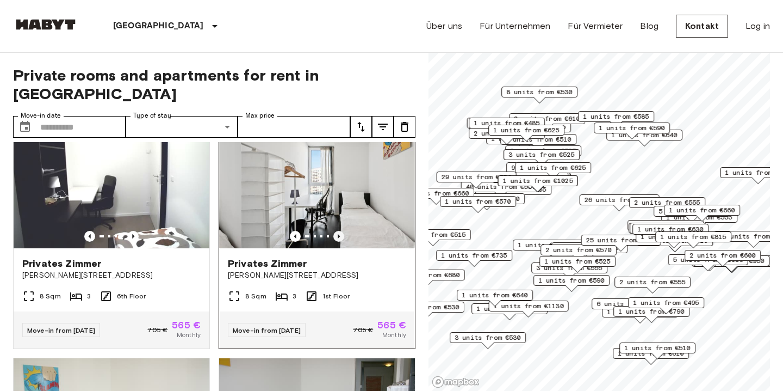  I want to click on span: 1 units from €1130, so click(529, 306).